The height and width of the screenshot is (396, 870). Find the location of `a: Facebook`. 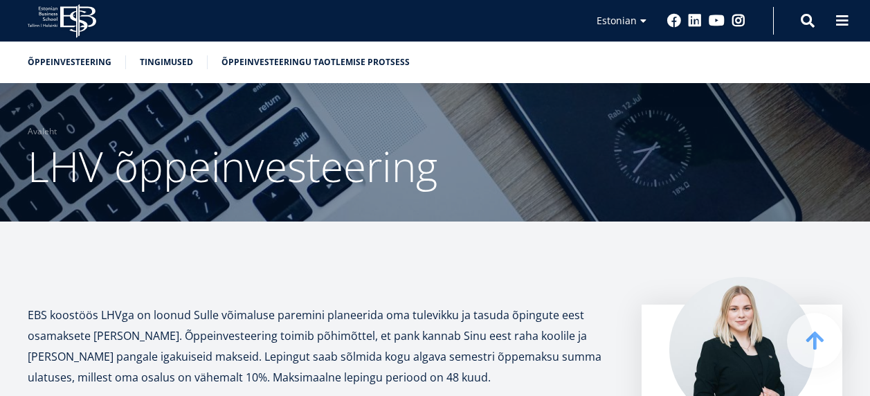

a: Facebook is located at coordinates (674, 21).